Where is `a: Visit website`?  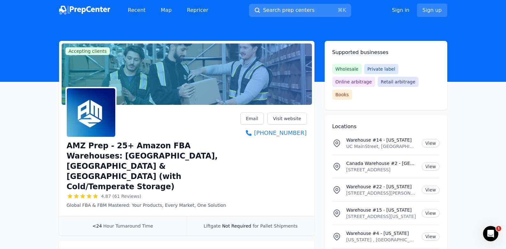
a: Visit website is located at coordinates (287, 119).